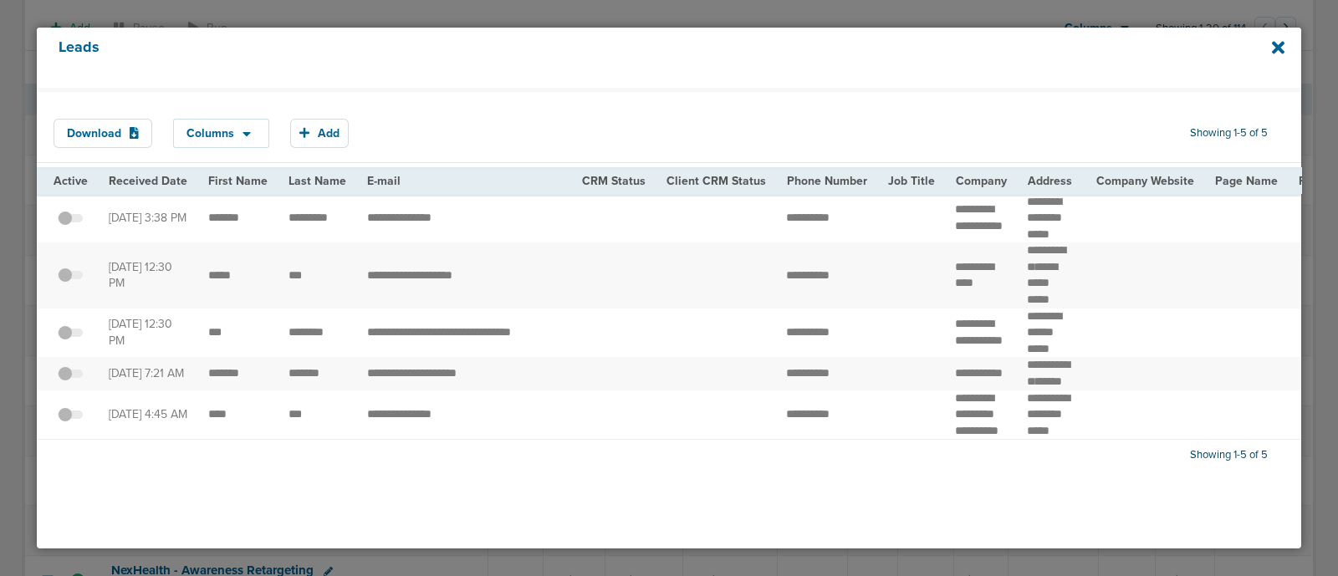 This screenshot has height=576, width=1338. What do you see at coordinates (238, 181) in the screenshot?
I see `span: First Name` at bounding box center [238, 181].